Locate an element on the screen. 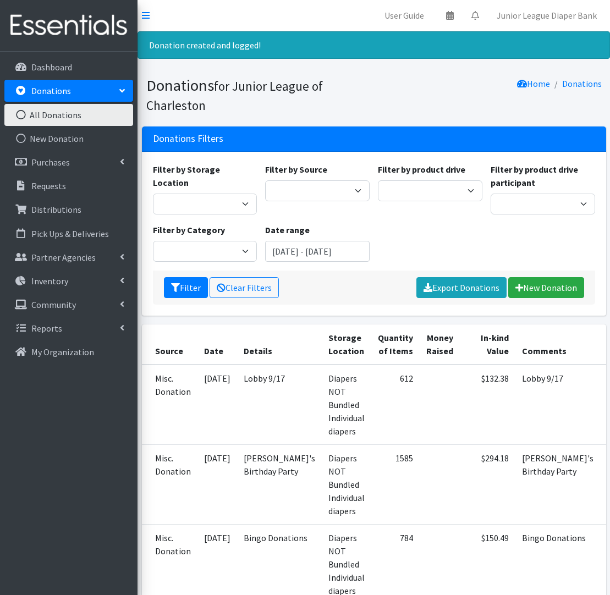 This screenshot has width=610, height=595. th: Date is located at coordinates (217, 344).